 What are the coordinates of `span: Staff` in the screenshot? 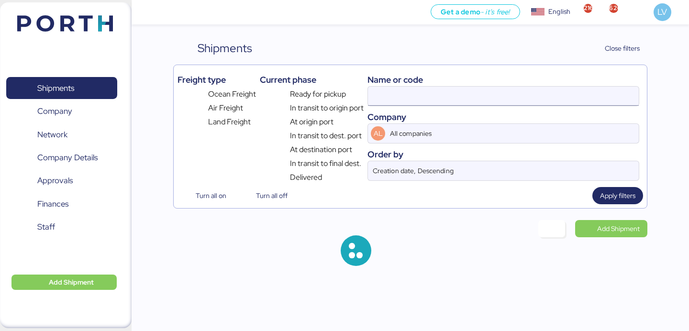 It's located at (46, 227).